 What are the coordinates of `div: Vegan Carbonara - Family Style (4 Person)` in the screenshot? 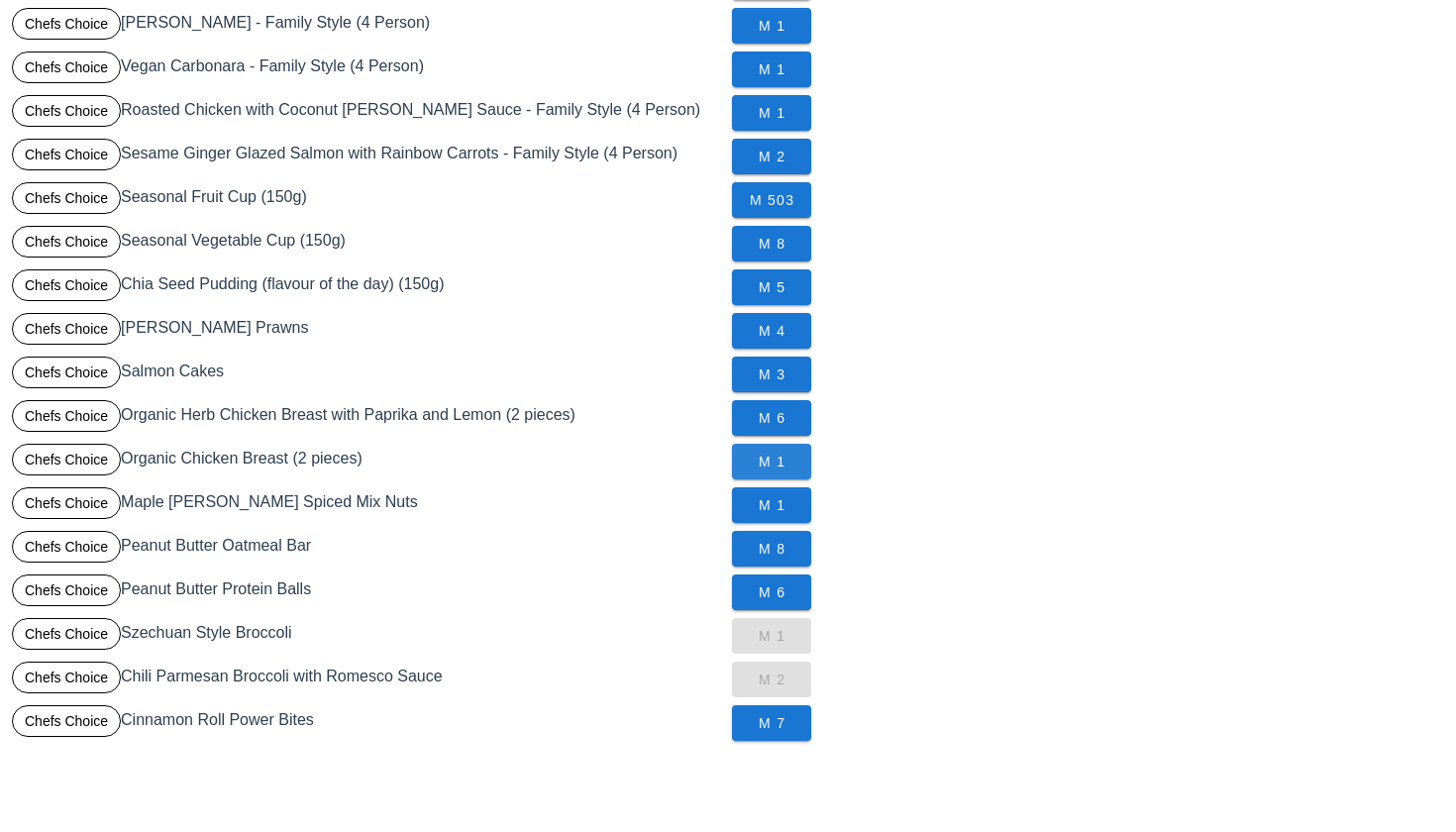 It's located at (367, 69).